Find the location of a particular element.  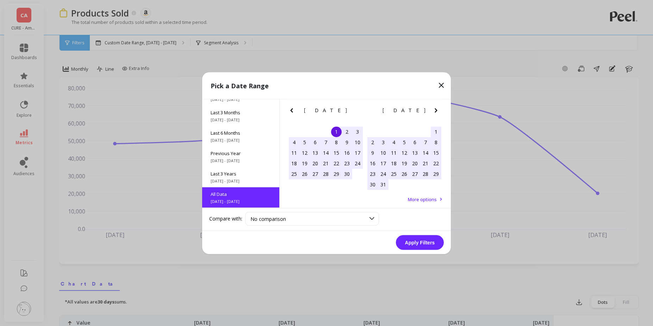

div: Choose Wednesday, June 14th, 2017 is located at coordinates (326, 153).